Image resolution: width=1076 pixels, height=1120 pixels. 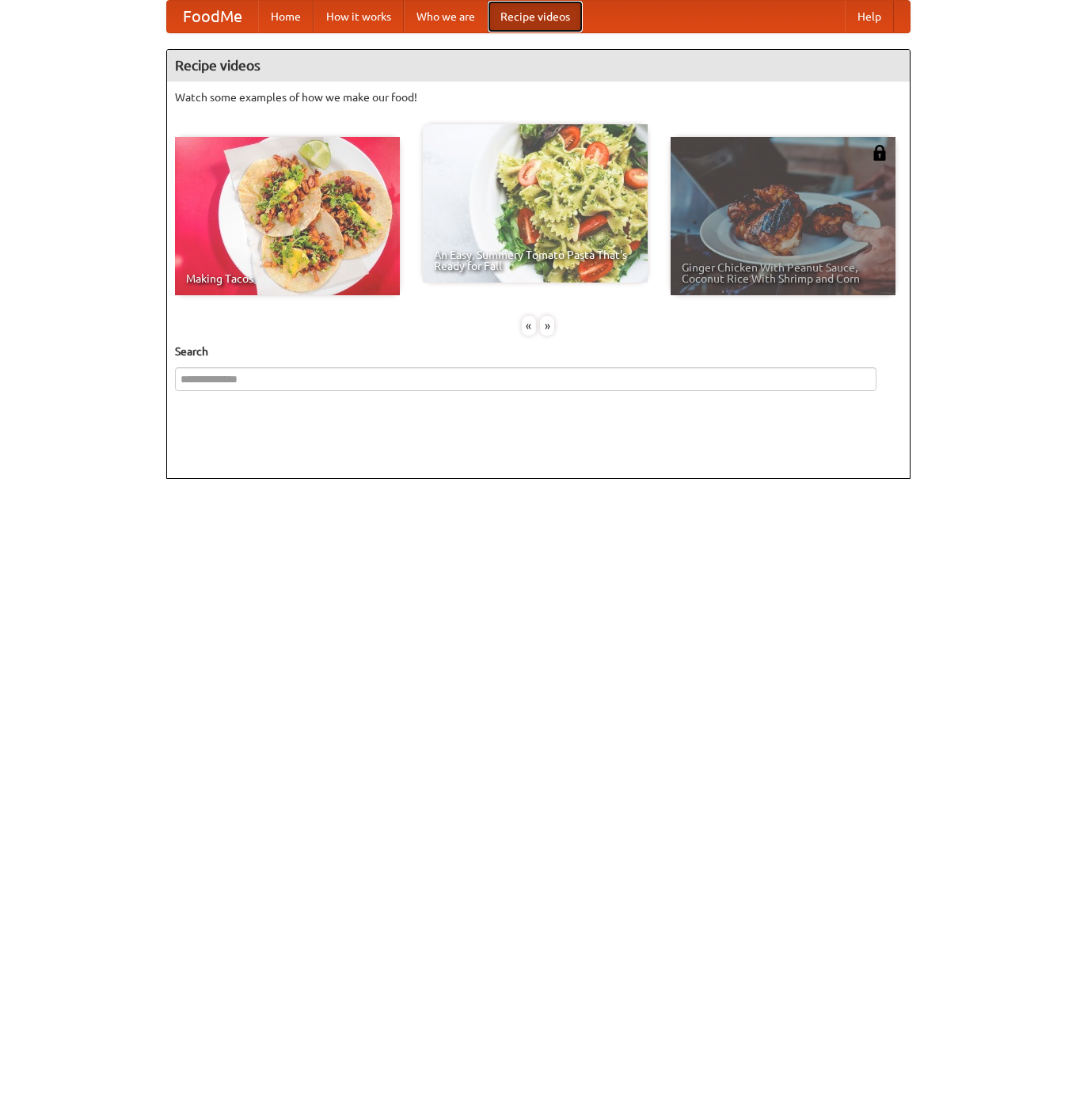 What do you see at coordinates (287, 216) in the screenshot?
I see `a: Making Tacos` at bounding box center [287, 216].